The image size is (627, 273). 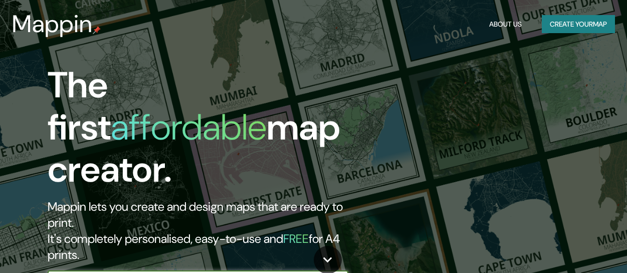 I want to click on h2: Mappin lets you create and design maps that are ready to print. It's completely personalised, eas..., so click(x=204, y=230).